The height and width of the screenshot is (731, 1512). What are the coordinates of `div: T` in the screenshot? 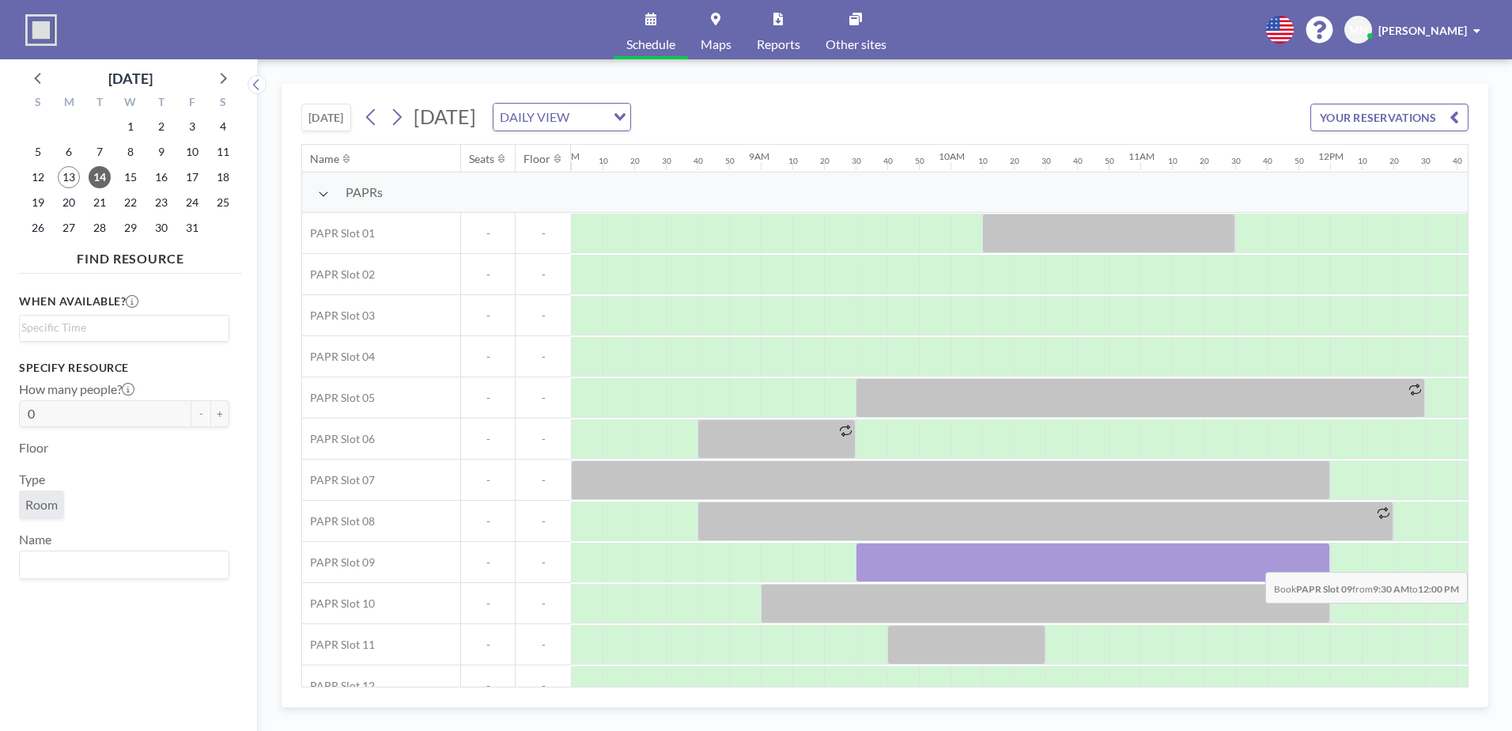 It's located at (161, 104).